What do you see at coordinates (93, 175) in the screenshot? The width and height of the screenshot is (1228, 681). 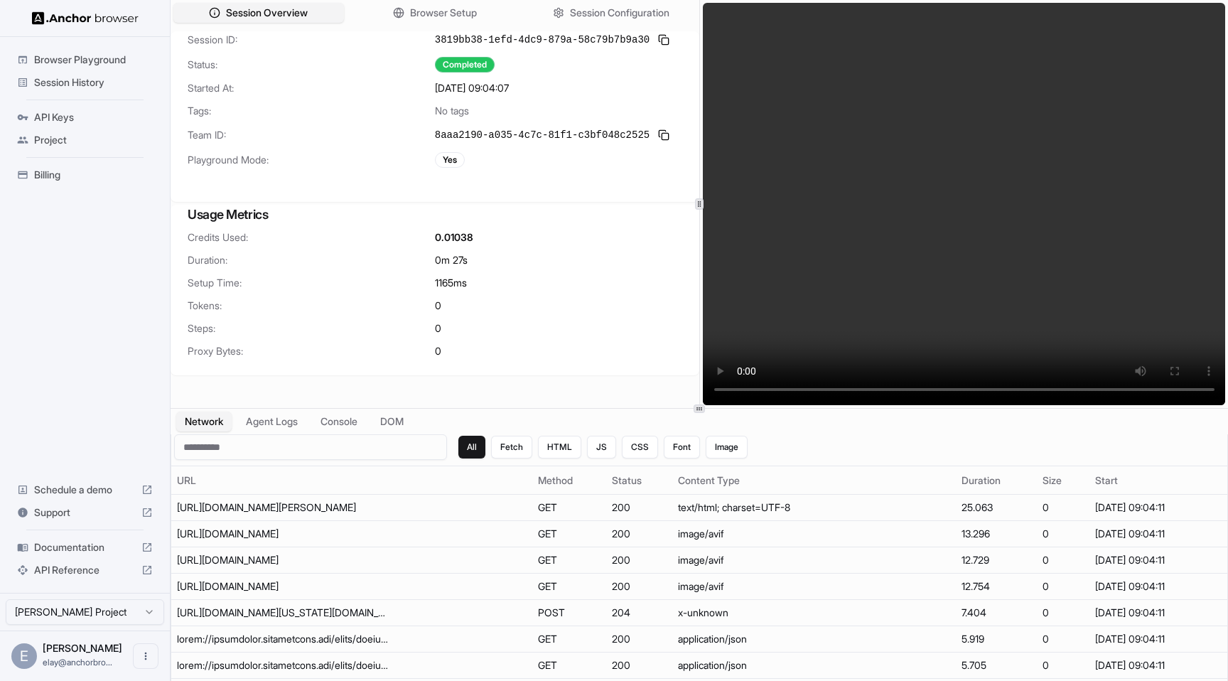 I see `span: Billing` at bounding box center [93, 175].